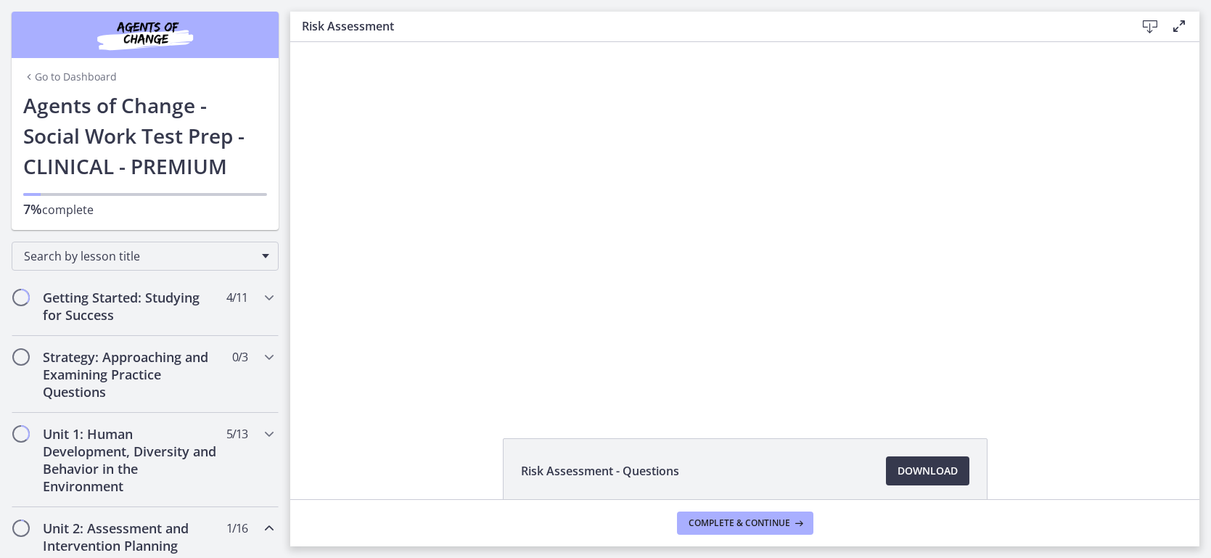 The image size is (1211, 558). What do you see at coordinates (600, 471) in the screenshot?
I see `span: Risk Assessment - Questions` at bounding box center [600, 471].